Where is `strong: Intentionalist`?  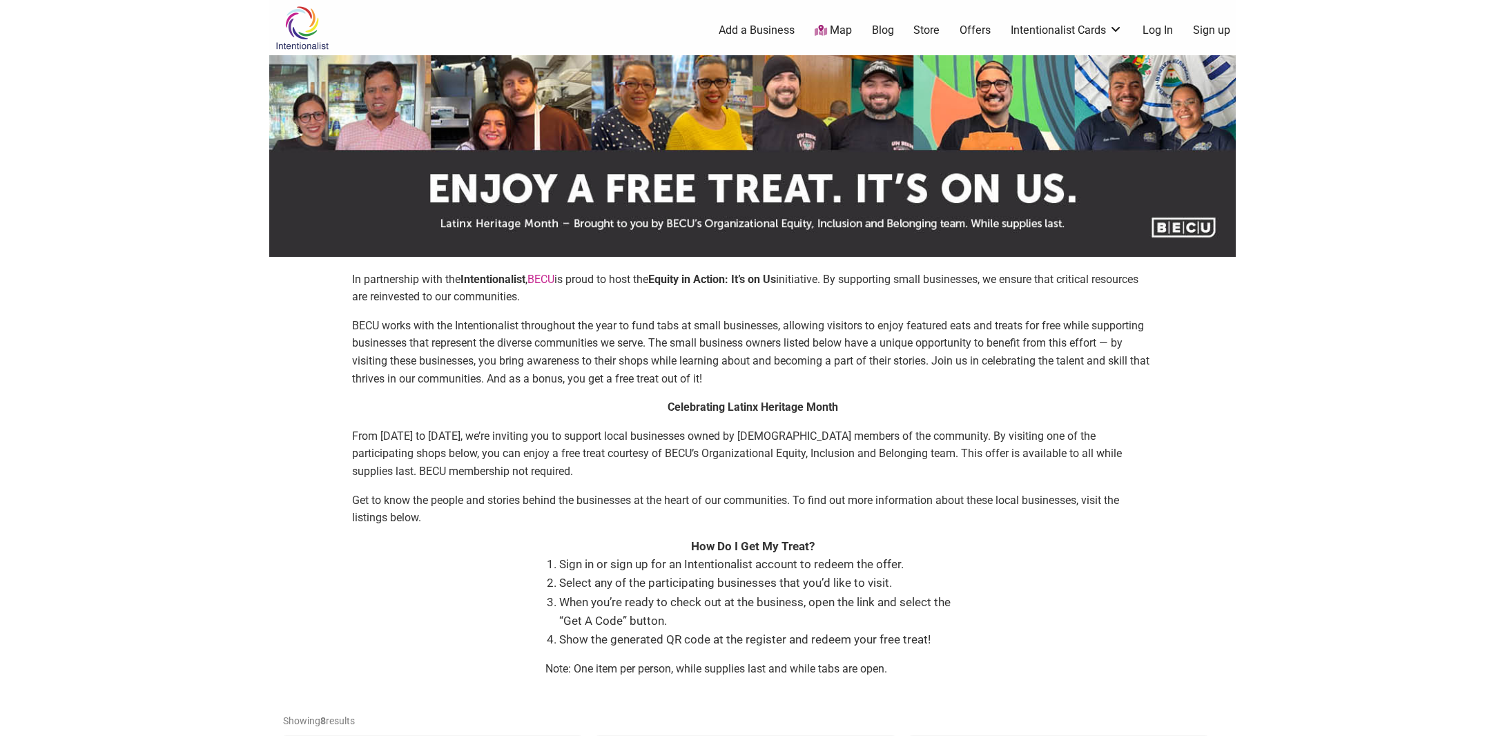 strong: Intentionalist is located at coordinates (493, 279).